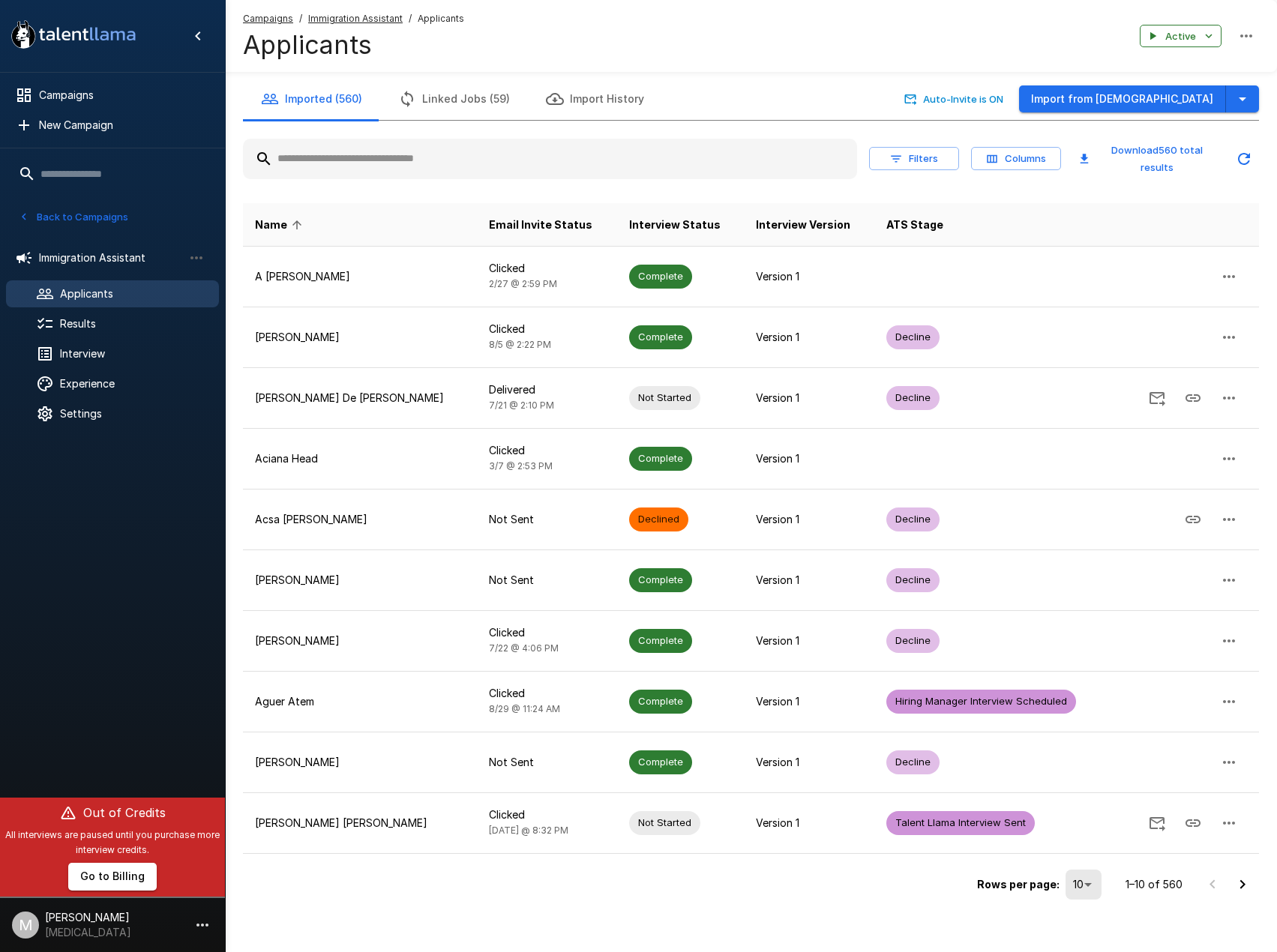 This screenshot has width=1277, height=952. What do you see at coordinates (311, 99) in the screenshot?
I see `button: Imported (560)` at bounding box center [311, 99].